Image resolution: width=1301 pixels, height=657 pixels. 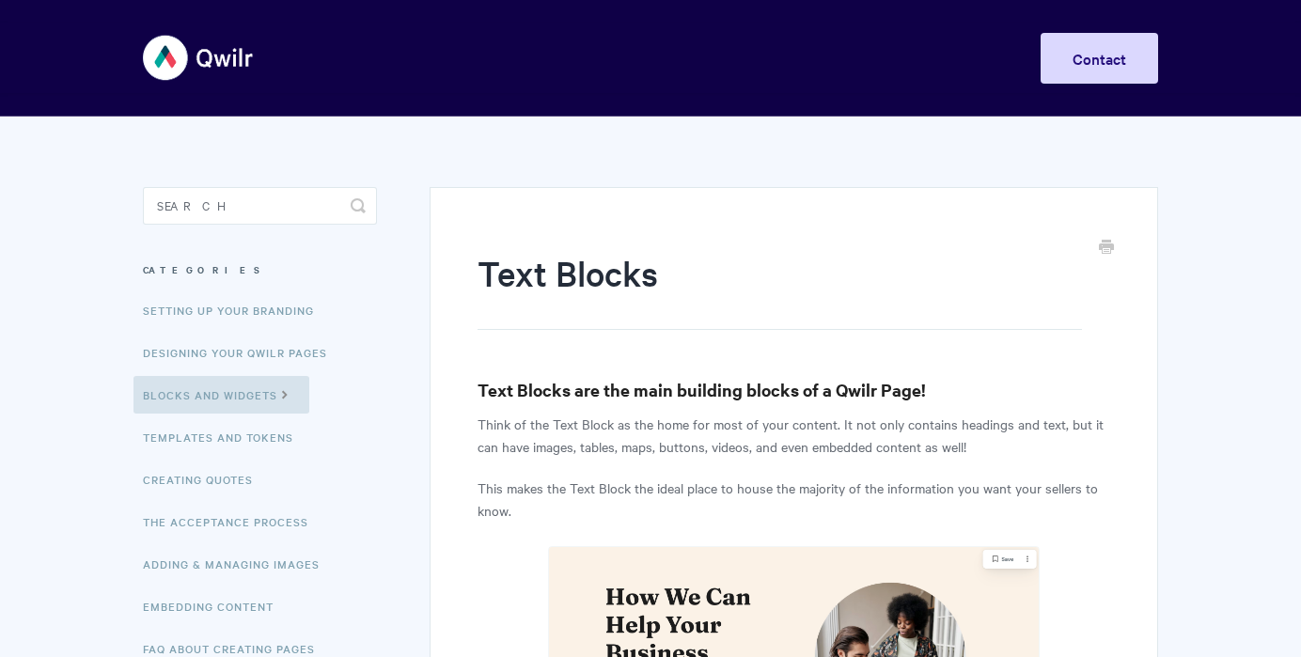 I want to click on a: Print this Article, so click(x=1106, y=248).